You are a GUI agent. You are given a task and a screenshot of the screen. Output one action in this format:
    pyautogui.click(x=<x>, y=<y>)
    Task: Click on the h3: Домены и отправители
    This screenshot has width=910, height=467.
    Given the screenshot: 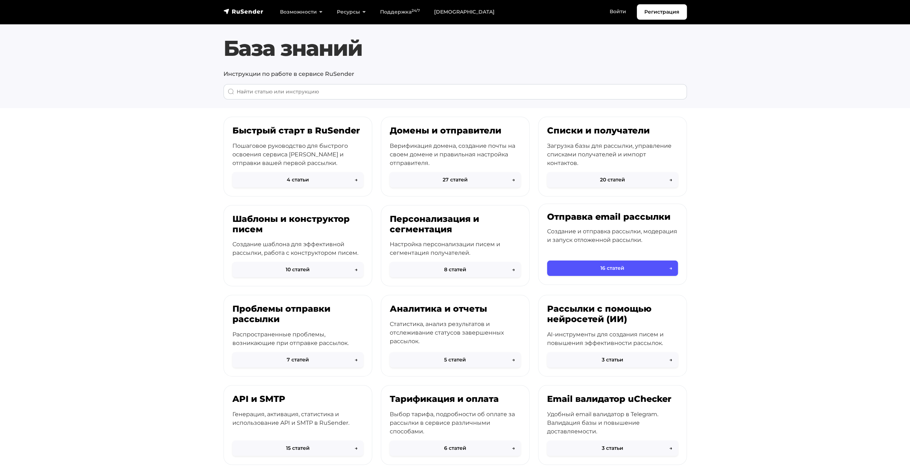 What is the action you would take?
    pyautogui.click(x=455, y=131)
    